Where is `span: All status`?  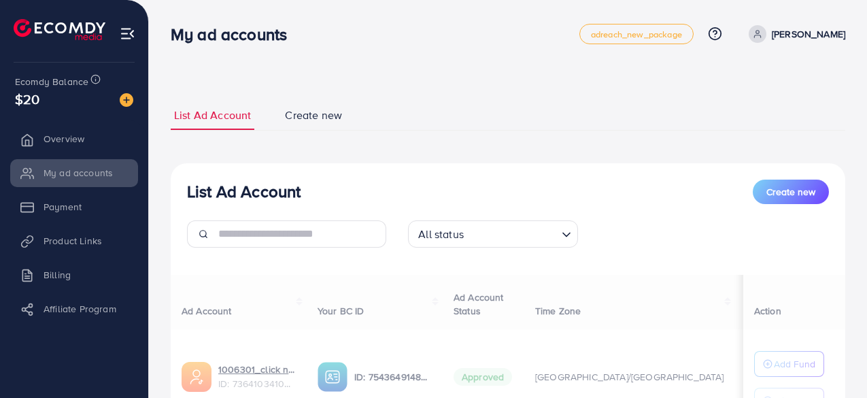
span: All status is located at coordinates (441, 234).